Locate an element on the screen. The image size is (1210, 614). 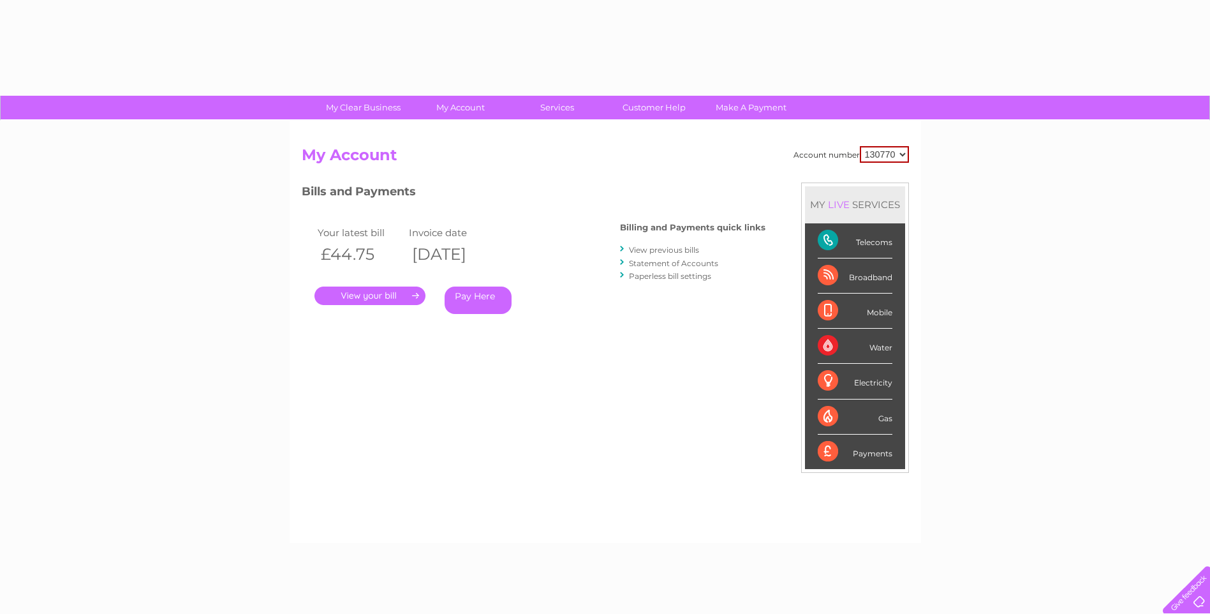
div: MY SERVICES is located at coordinates (855, 204).